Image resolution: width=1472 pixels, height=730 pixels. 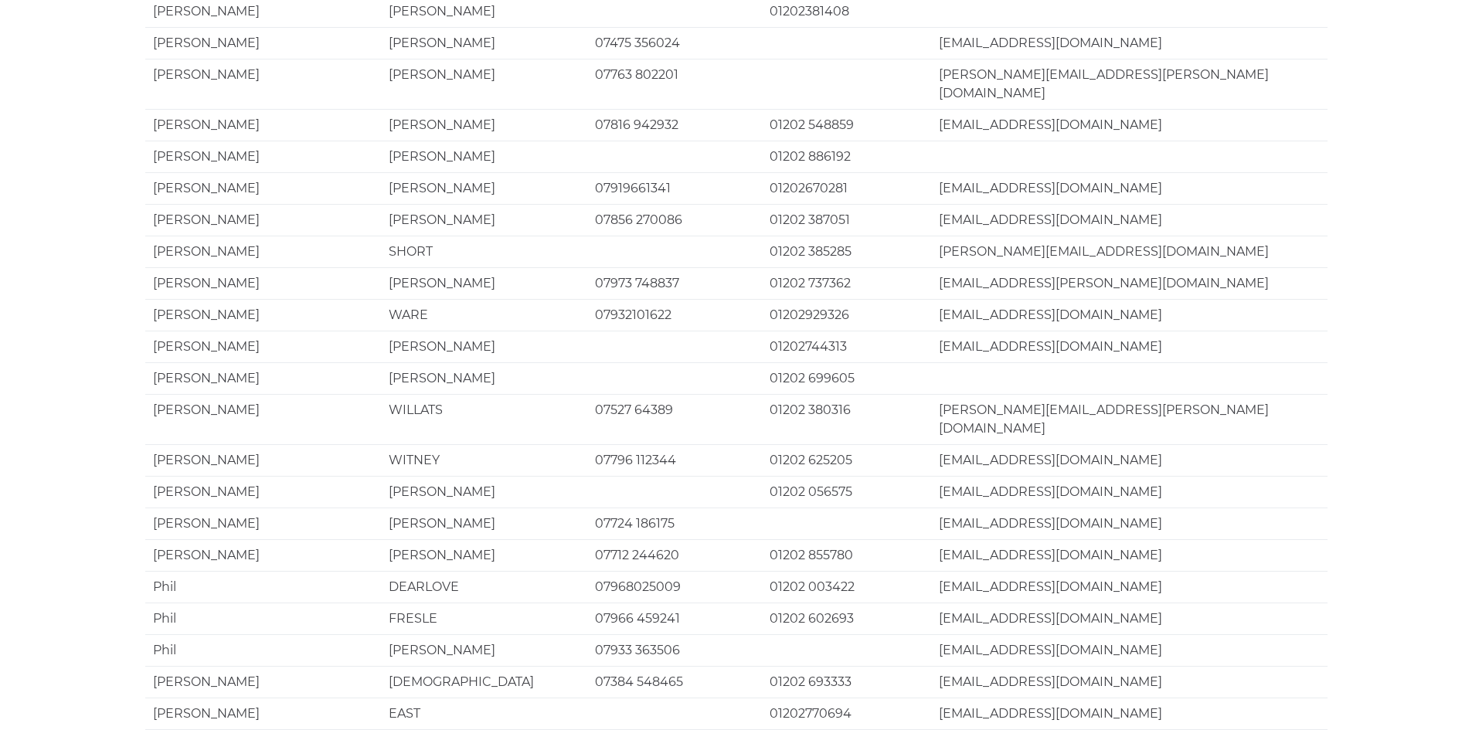 I want to click on td: WITNEY, so click(x=484, y=460).